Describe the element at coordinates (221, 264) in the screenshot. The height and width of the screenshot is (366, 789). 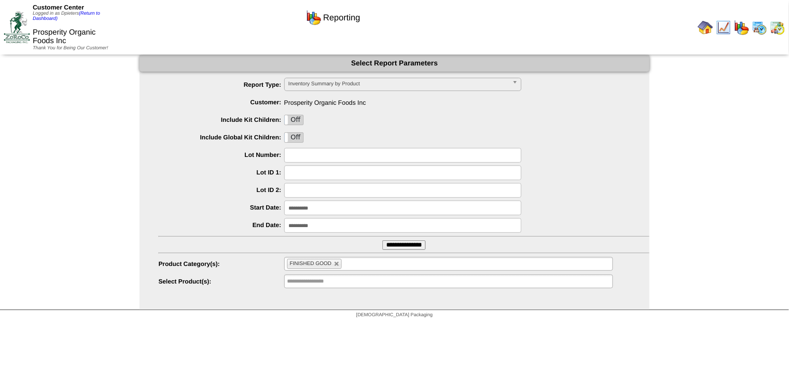
I see `label: Product Category(s):` at that location.